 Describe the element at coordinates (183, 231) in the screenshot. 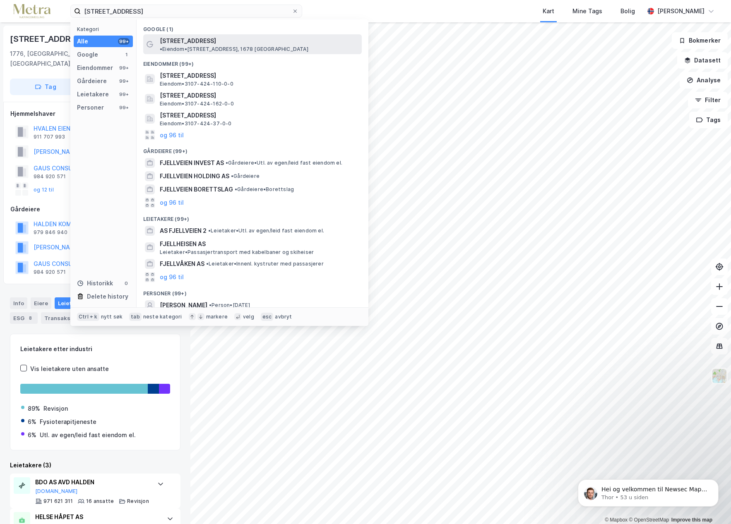

I see `span: AS FJELLVEIEN 2` at that location.